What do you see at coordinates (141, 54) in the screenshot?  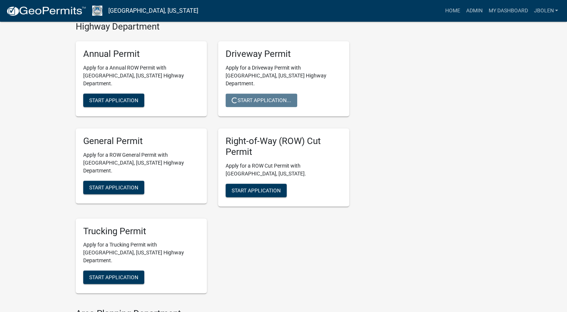 I see `h5: Annual Permit` at bounding box center [141, 54].